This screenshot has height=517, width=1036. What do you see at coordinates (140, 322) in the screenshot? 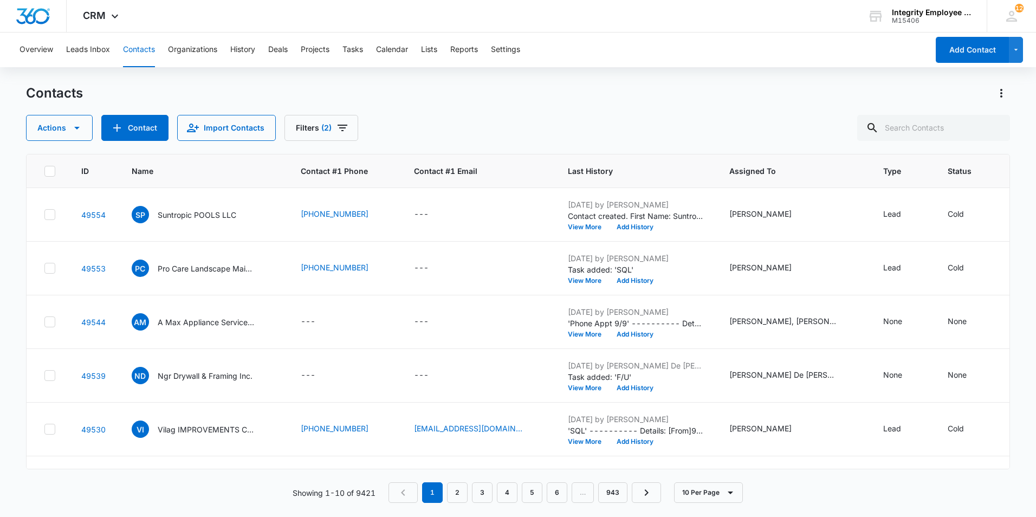
I see `span: AM` at bounding box center [140, 322].